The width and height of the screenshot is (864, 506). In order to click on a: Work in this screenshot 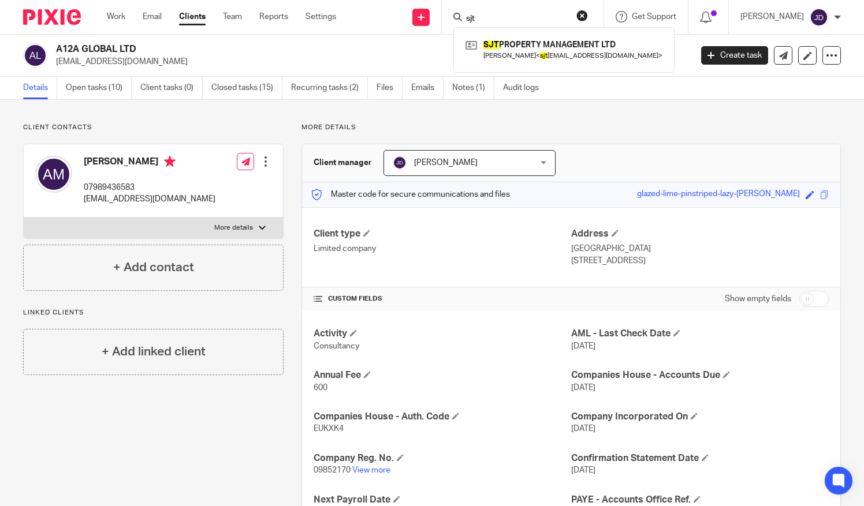, I will do `click(116, 17)`.